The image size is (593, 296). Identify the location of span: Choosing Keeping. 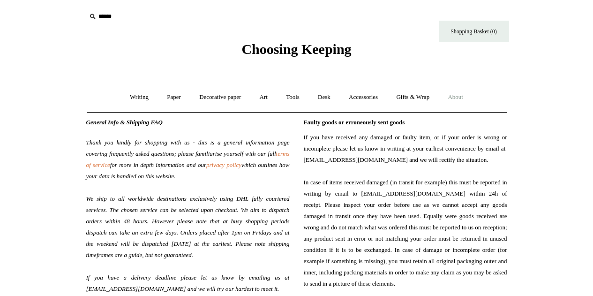
(296, 49).